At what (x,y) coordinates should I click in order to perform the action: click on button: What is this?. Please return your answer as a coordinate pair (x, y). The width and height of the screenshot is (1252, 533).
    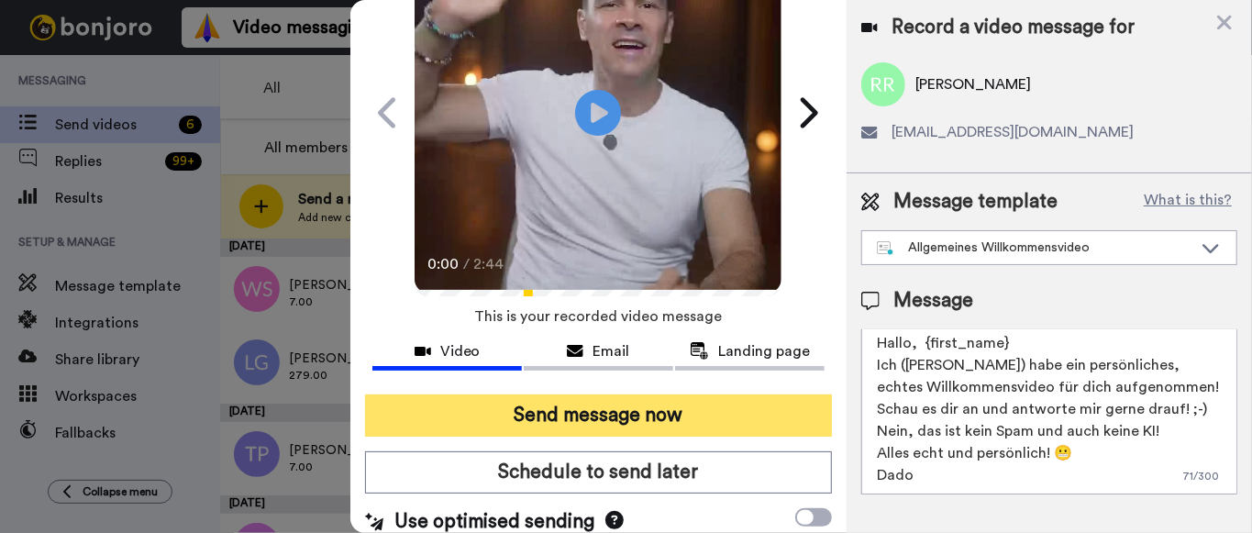
    Looking at the image, I should click on (1188, 202).